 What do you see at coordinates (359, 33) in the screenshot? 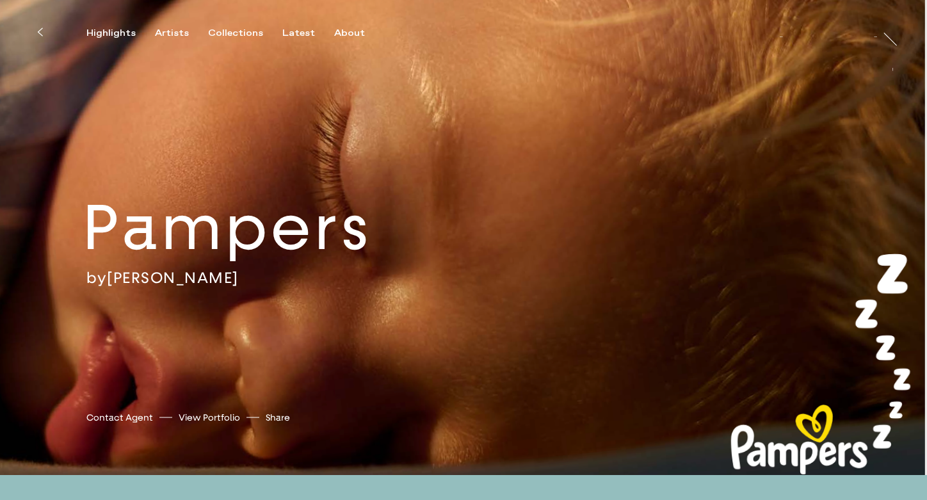
I see `button: About` at bounding box center [359, 33].